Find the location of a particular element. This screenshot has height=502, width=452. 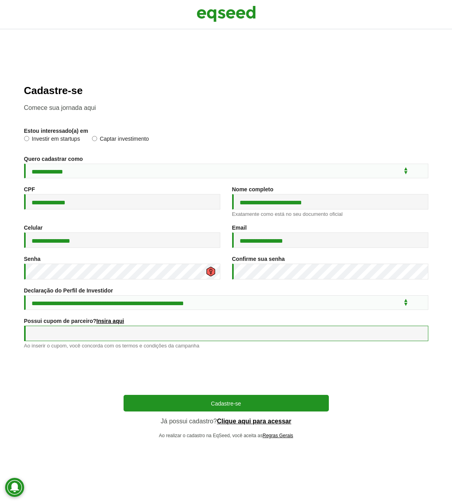

label: Senha is located at coordinates (32, 259).